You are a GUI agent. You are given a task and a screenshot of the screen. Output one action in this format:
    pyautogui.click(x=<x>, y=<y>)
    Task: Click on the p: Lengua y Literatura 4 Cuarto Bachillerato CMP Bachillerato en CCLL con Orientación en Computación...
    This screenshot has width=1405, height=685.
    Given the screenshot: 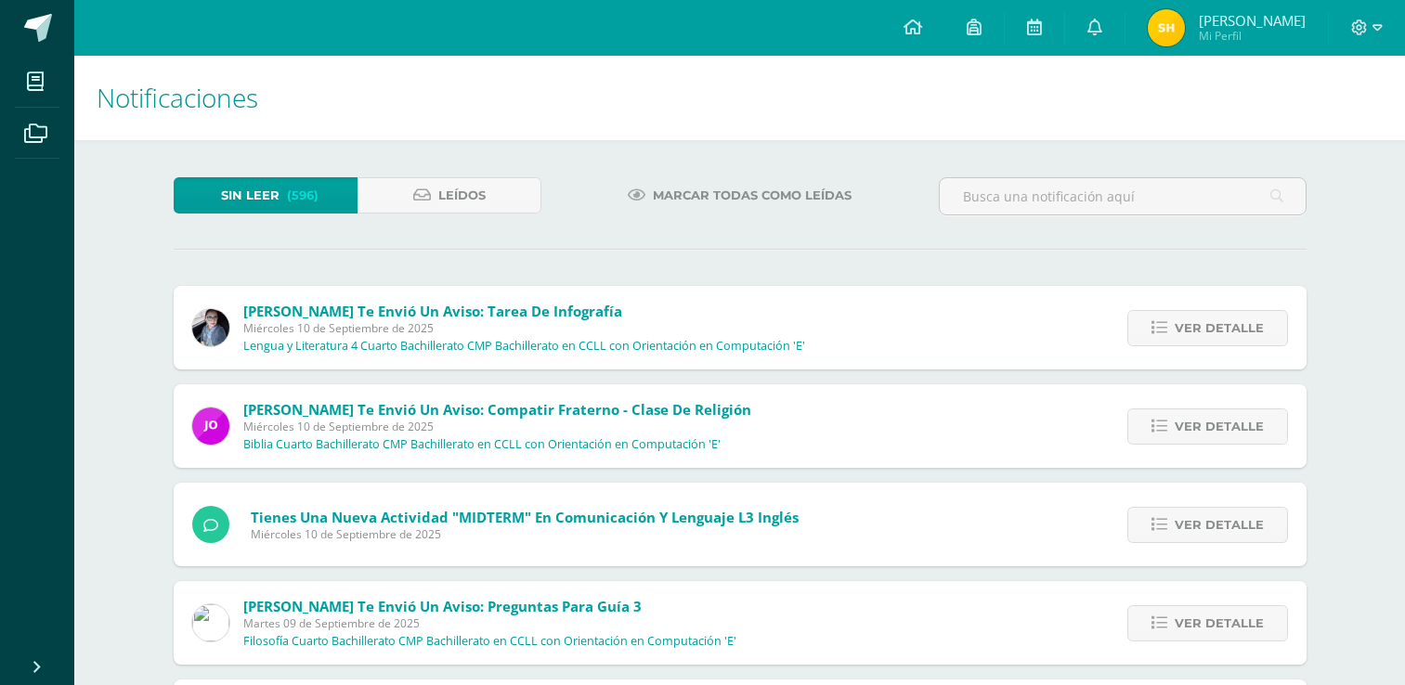 What is the action you would take?
    pyautogui.click(x=524, y=346)
    